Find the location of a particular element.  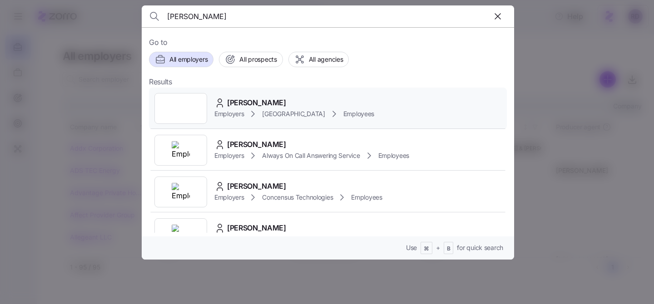

span: All prospects is located at coordinates (258, 60).